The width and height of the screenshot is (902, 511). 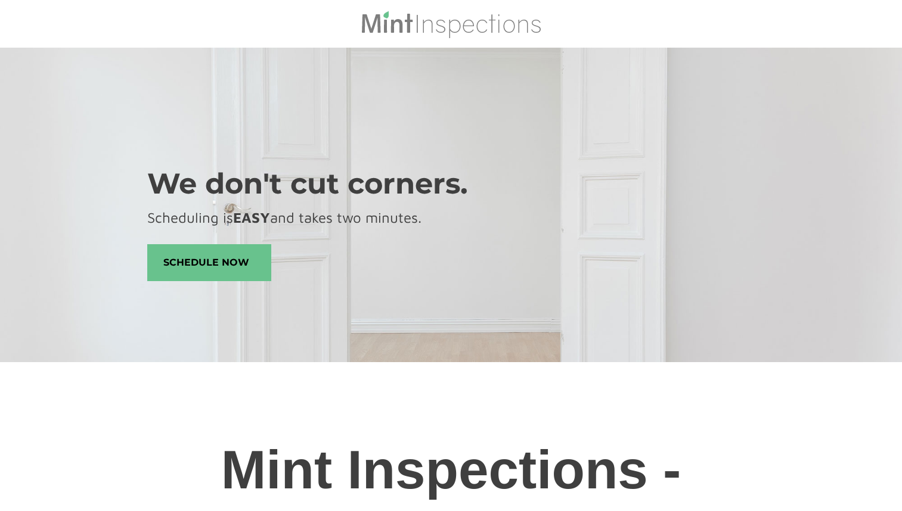 I want to click on span: schedule now, so click(x=209, y=263).